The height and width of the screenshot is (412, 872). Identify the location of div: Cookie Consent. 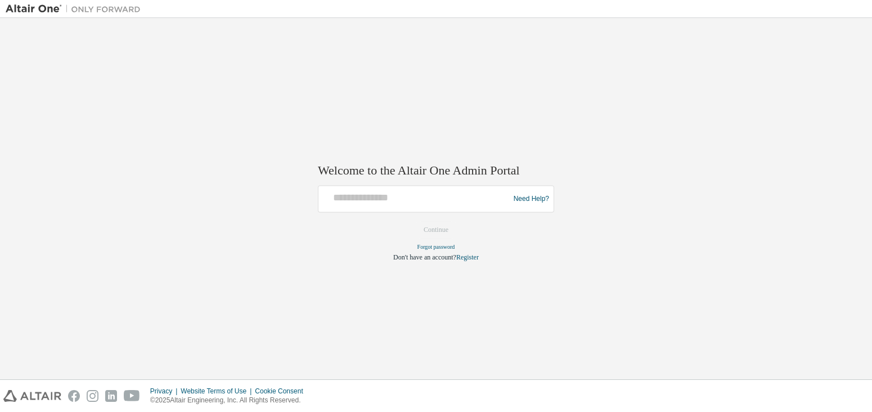
(282, 391).